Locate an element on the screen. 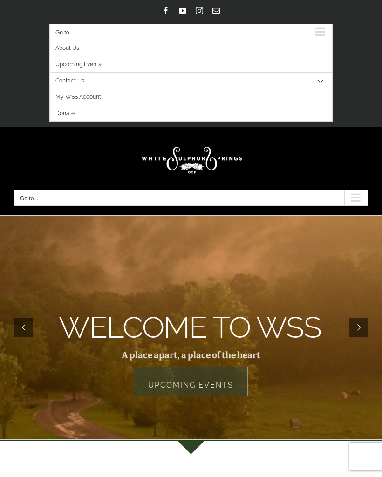 Image resolution: width=382 pixels, height=477 pixels. nav: Main Menu Mobile is located at coordinates (191, 198).